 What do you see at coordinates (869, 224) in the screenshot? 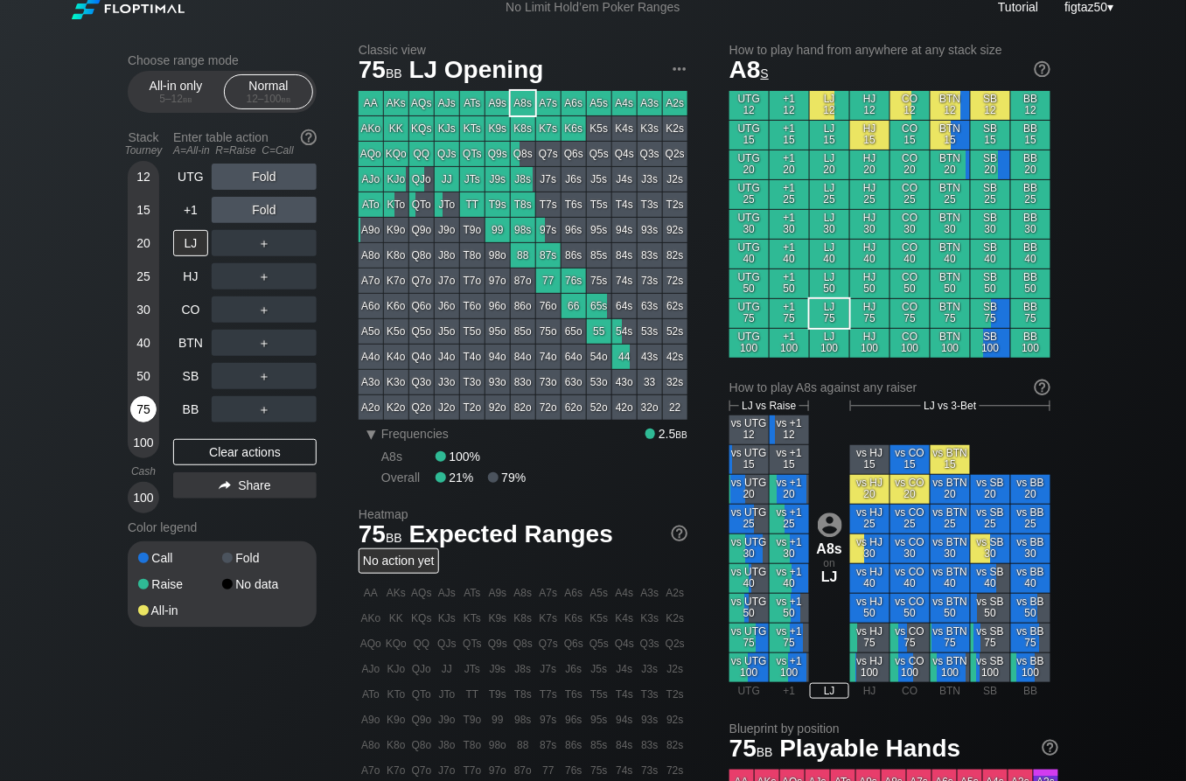
I see `div: HJ 30` at bounding box center [869, 224].